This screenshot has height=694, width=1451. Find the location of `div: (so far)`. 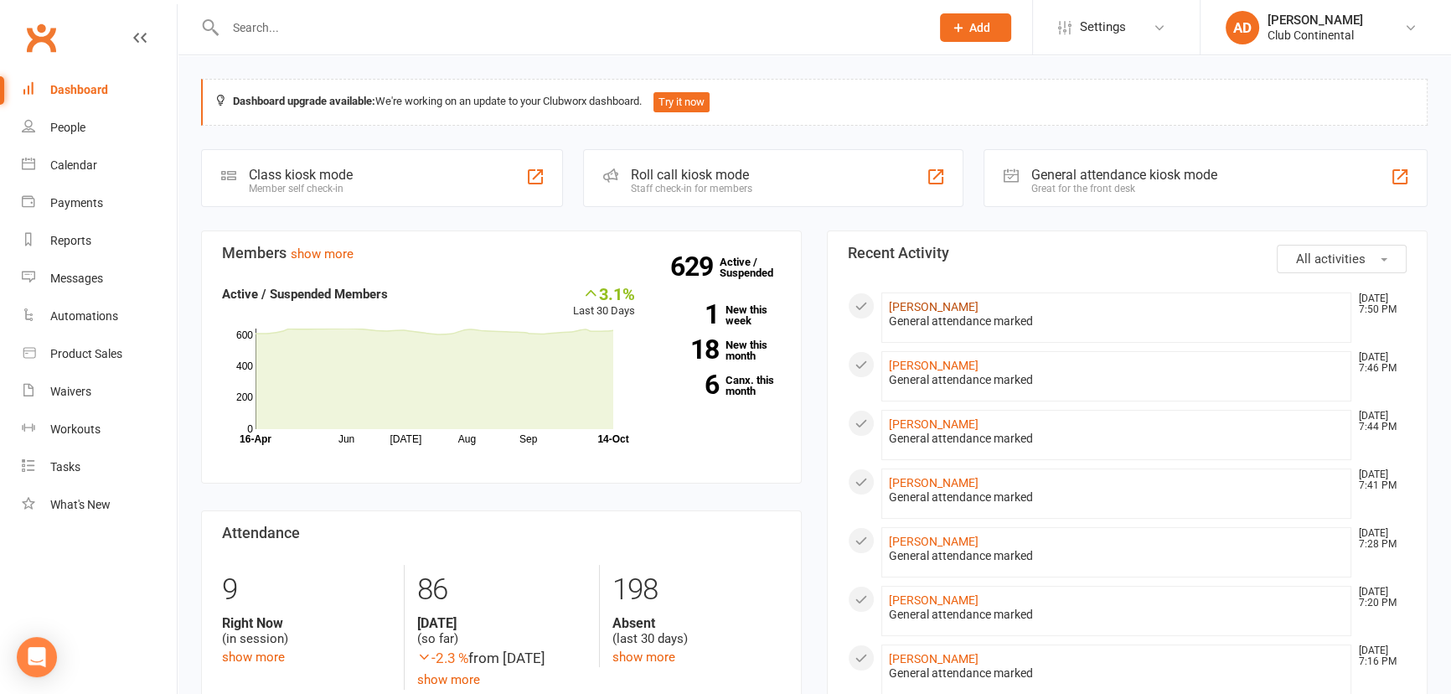

div: (so far) is located at coordinates (501, 631).